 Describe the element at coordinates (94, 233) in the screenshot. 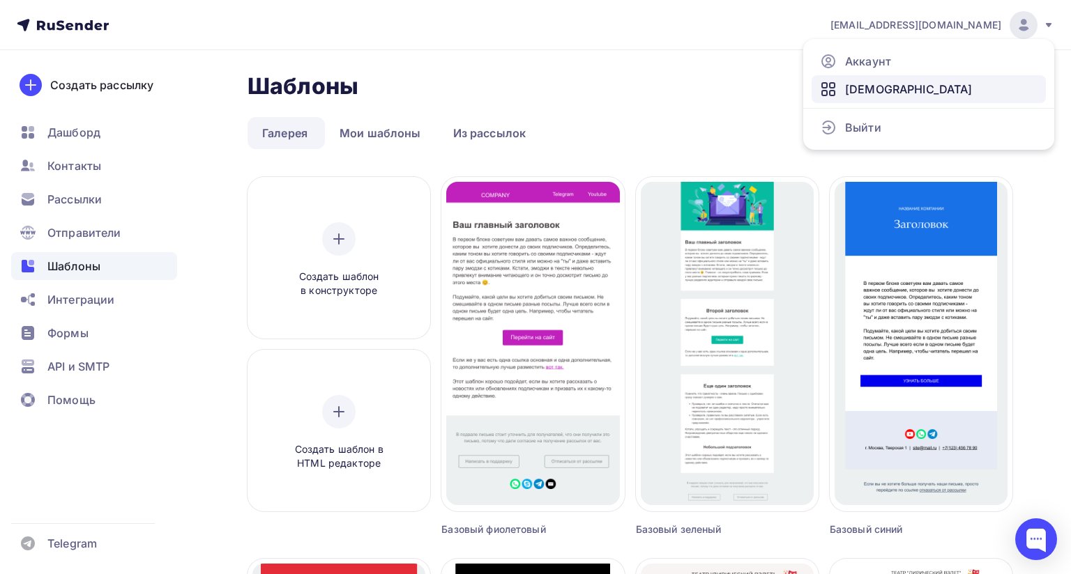

I see `a: Отправители` at that location.